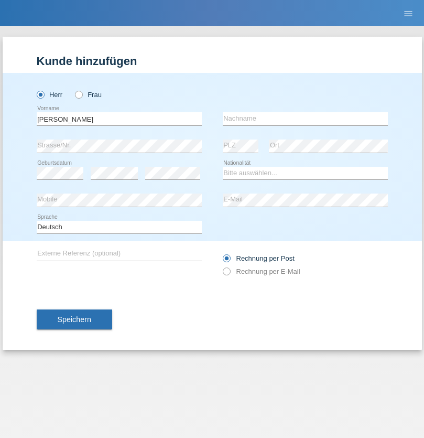 Image resolution: width=424 pixels, height=438 pixels. I want to click on input: Rechnung per Post, so click(226, 260).